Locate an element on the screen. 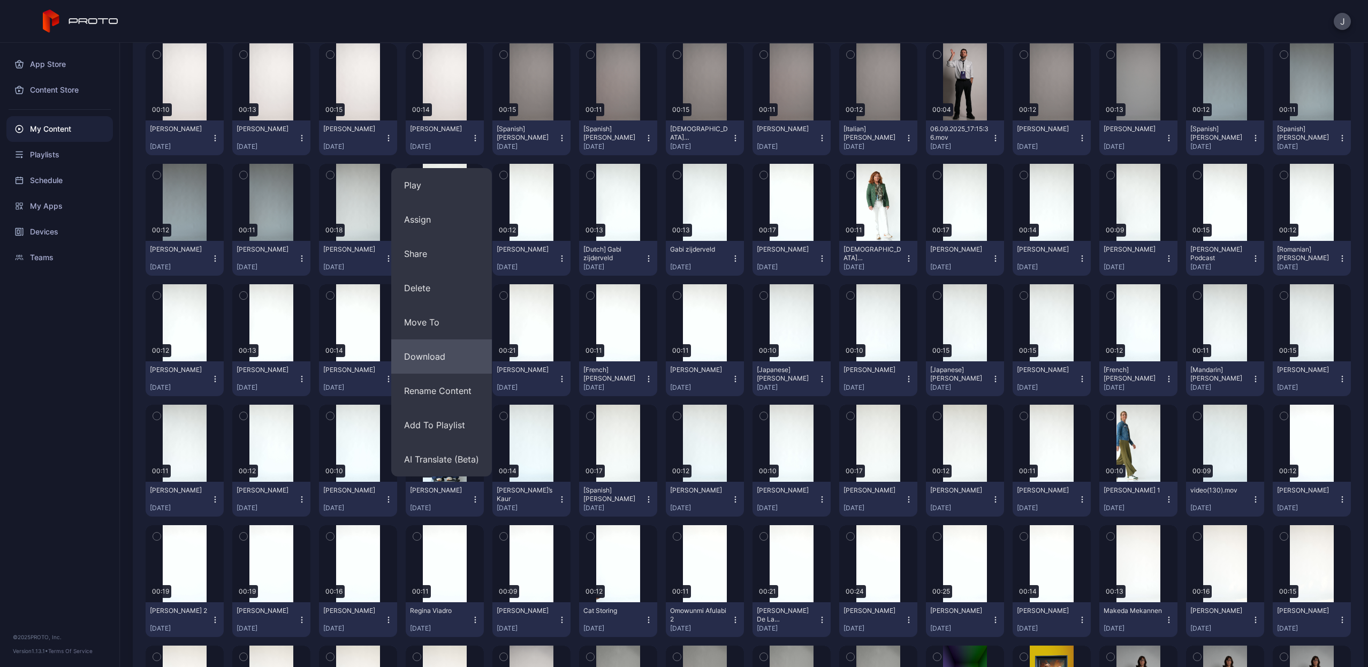 Image resolution: width=1368 pixels, height=667 pixels. div: Wendy Podcast is located at coordinates (1220, 254).